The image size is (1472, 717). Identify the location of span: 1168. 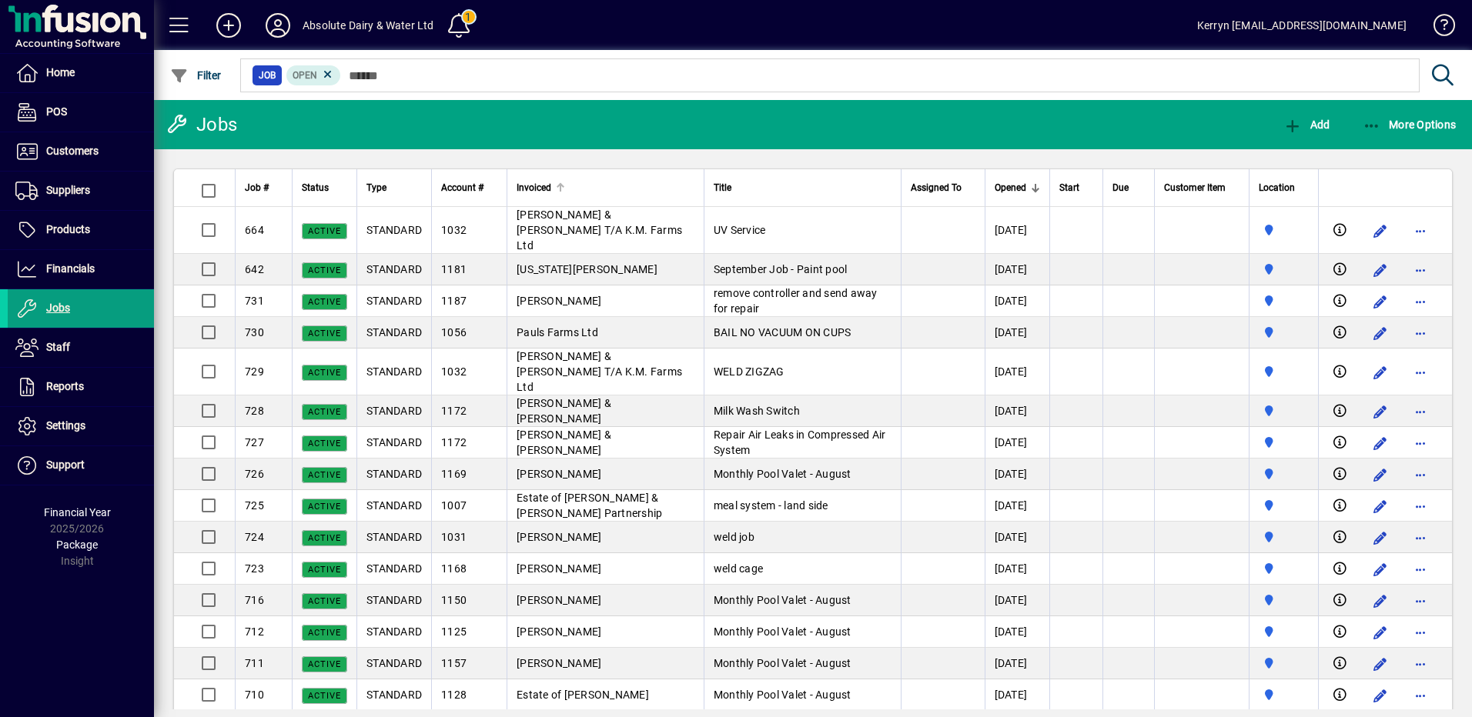
(453, 569).